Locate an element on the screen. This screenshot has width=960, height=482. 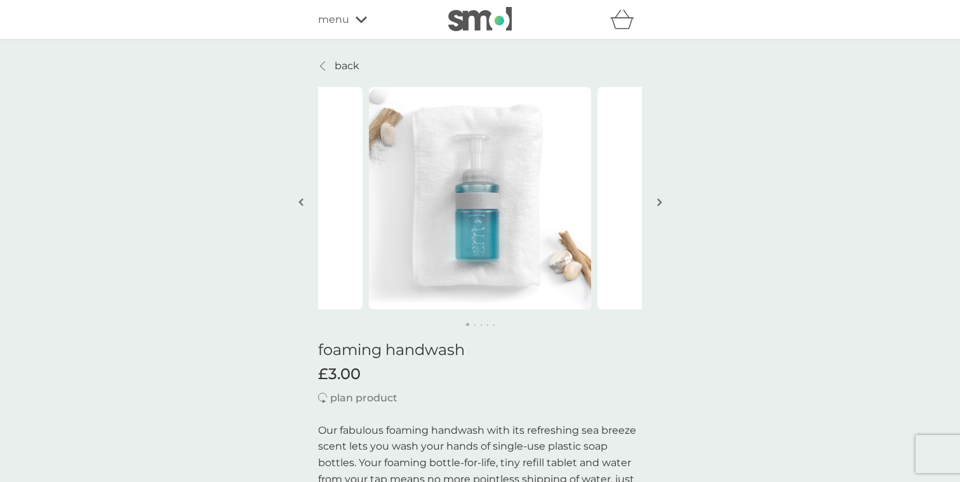
img: right-arrow.svg is located at coordinates (660, 202).